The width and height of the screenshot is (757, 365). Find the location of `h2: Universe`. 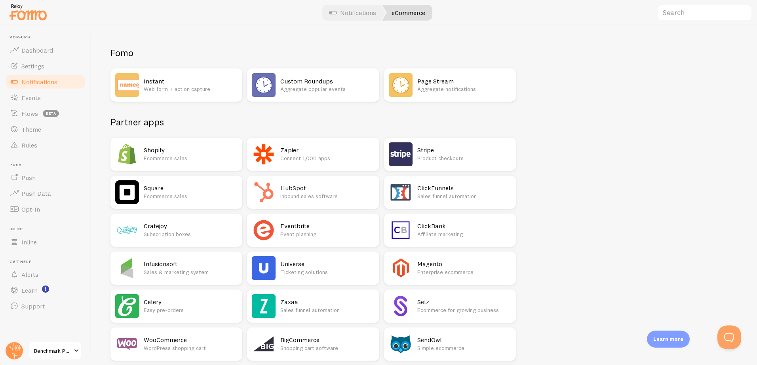

h2: Universe is located at coordinates (327, 264).